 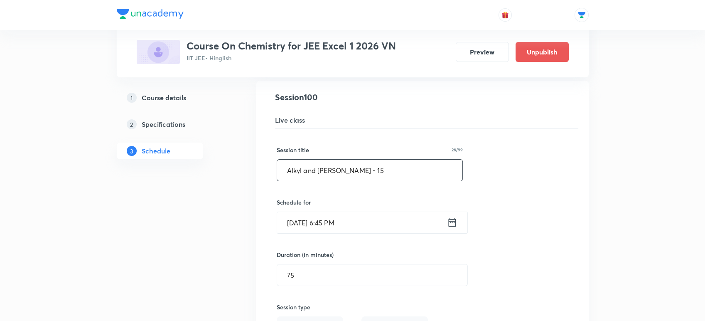 I want to click on p: IIT JEE • Hinglish, so click(x=291, y=58).